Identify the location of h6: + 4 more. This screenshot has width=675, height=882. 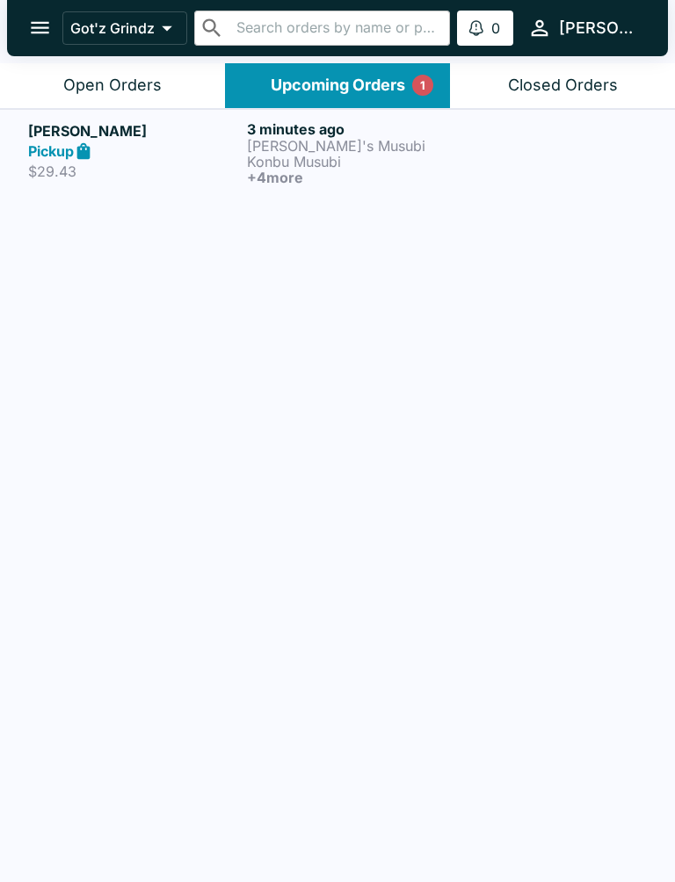
(352, 178).